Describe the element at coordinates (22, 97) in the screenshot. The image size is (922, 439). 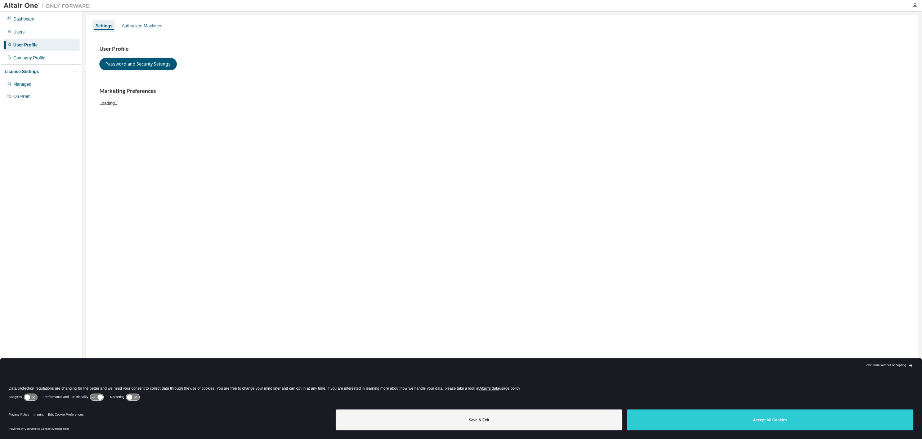
I see `div: On Prem` at that location.